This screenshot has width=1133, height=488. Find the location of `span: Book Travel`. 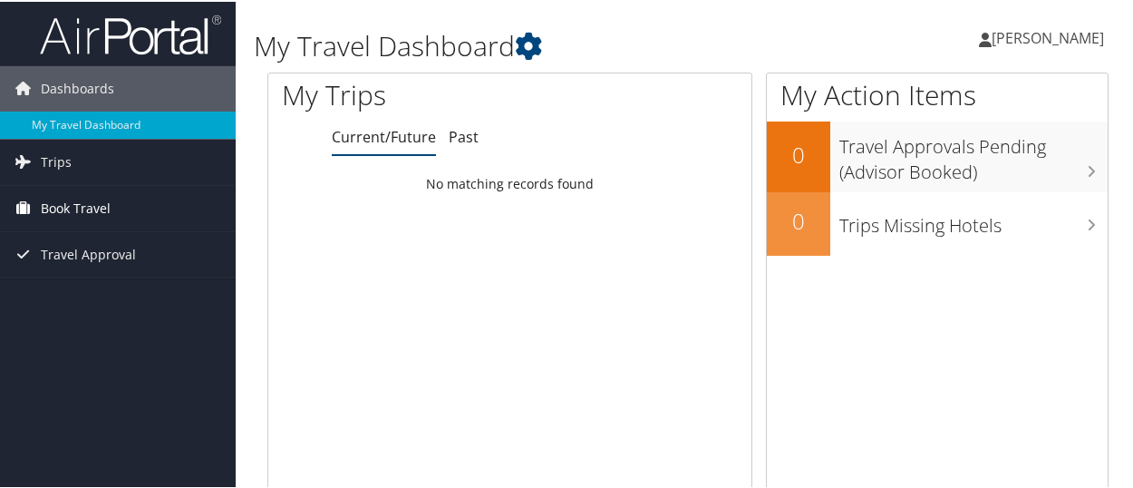

span: Book Travel is located at coordinates (75, 207).